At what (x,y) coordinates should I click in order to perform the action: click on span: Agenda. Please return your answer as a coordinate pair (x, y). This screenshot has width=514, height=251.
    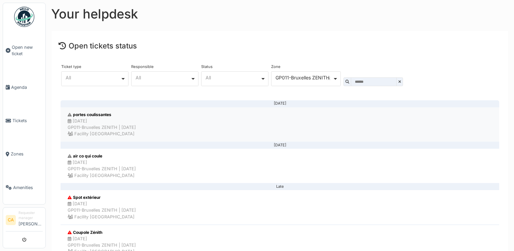
    Looking at the image, I should click on (27, 87).